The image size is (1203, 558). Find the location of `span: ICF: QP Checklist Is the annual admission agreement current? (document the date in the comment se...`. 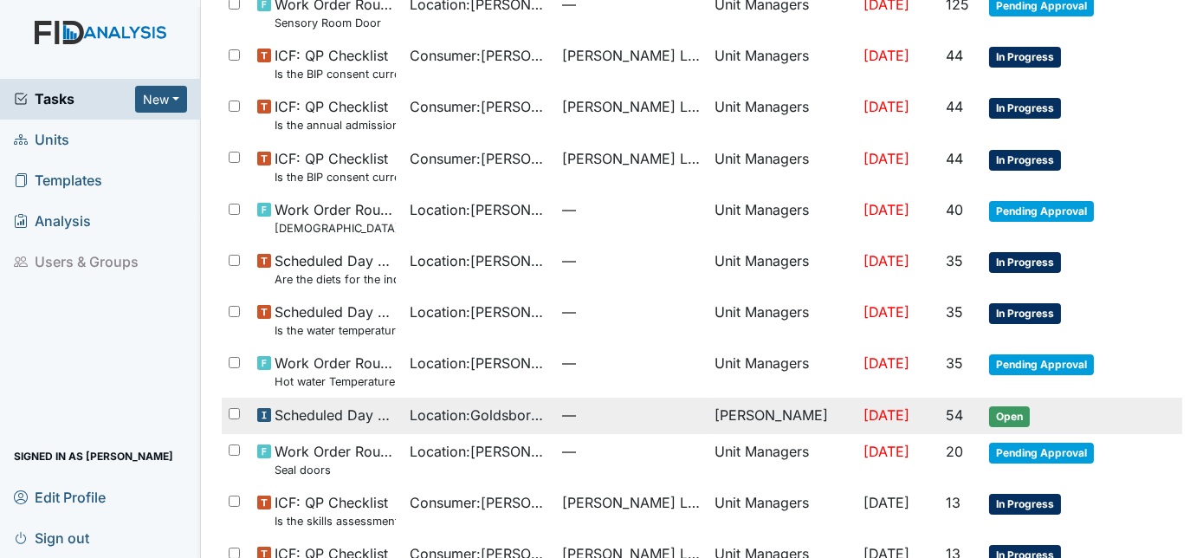

span: ICF: QP Checklist Is the annual admission agreement current? (document the date in the comment se... is located at coordinates (335, 114).